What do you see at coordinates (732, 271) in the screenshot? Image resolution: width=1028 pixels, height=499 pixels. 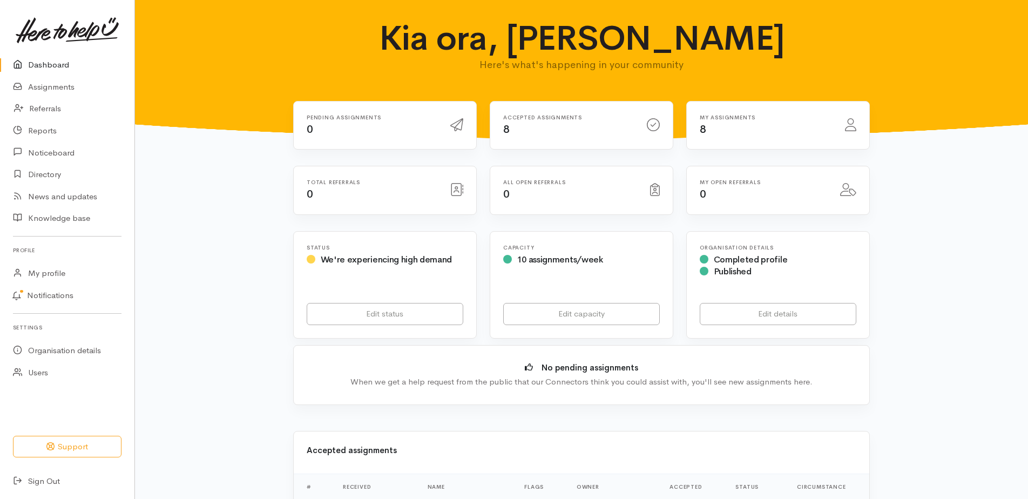 I see `span: Published` at bounding box center [732, 271].